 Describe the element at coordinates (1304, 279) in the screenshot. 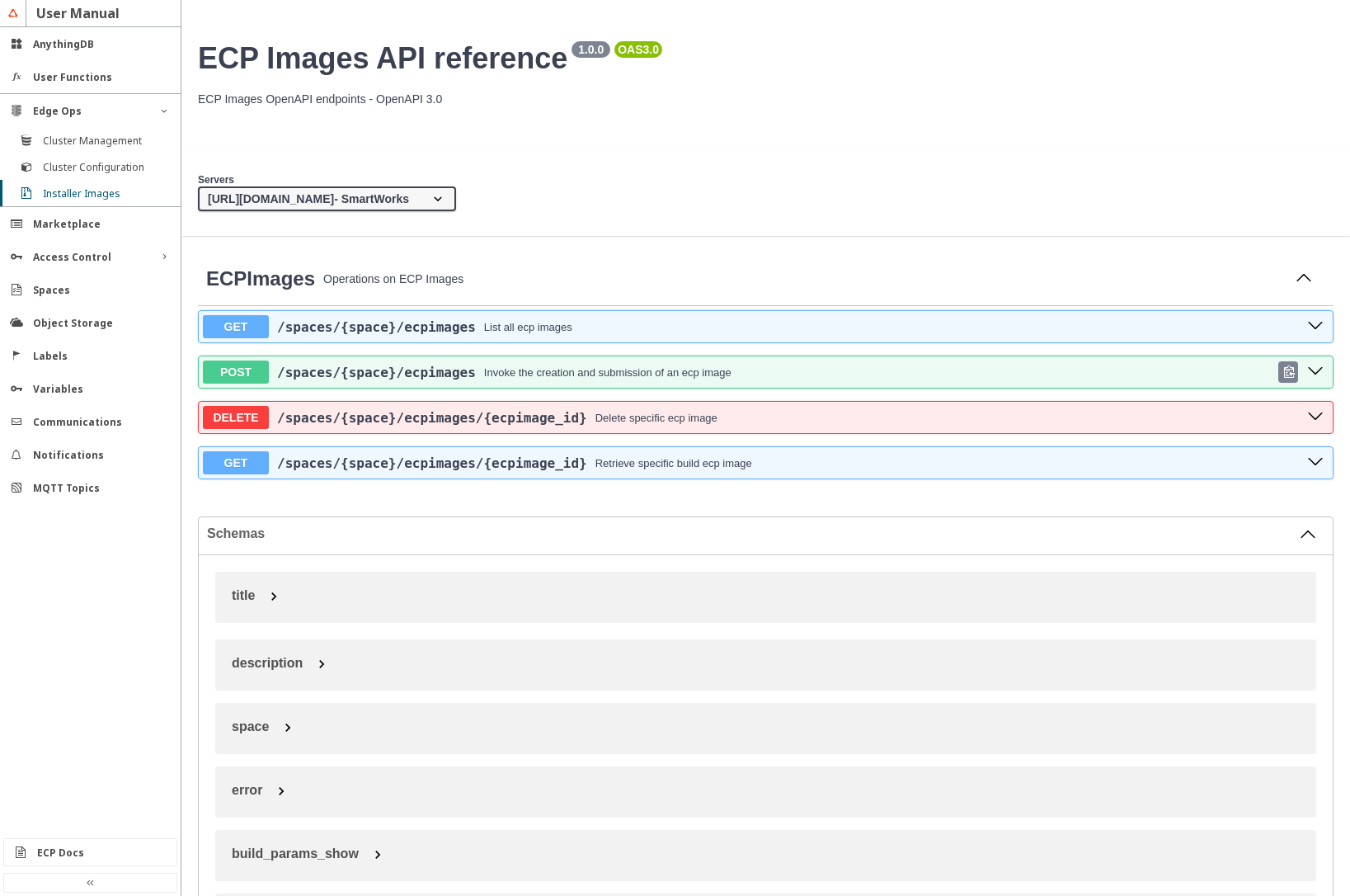

I see `button: Collapse operation` at that location.